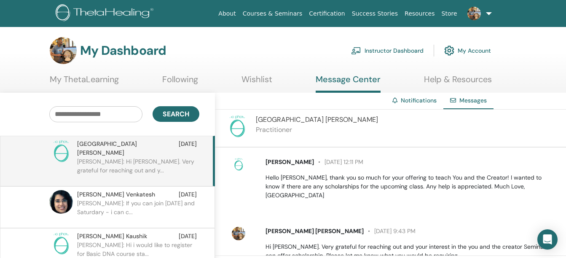 Image resolution: width=566 pixels, height=258 pixels. I want to click on a: Notifications, so click(418, 100).